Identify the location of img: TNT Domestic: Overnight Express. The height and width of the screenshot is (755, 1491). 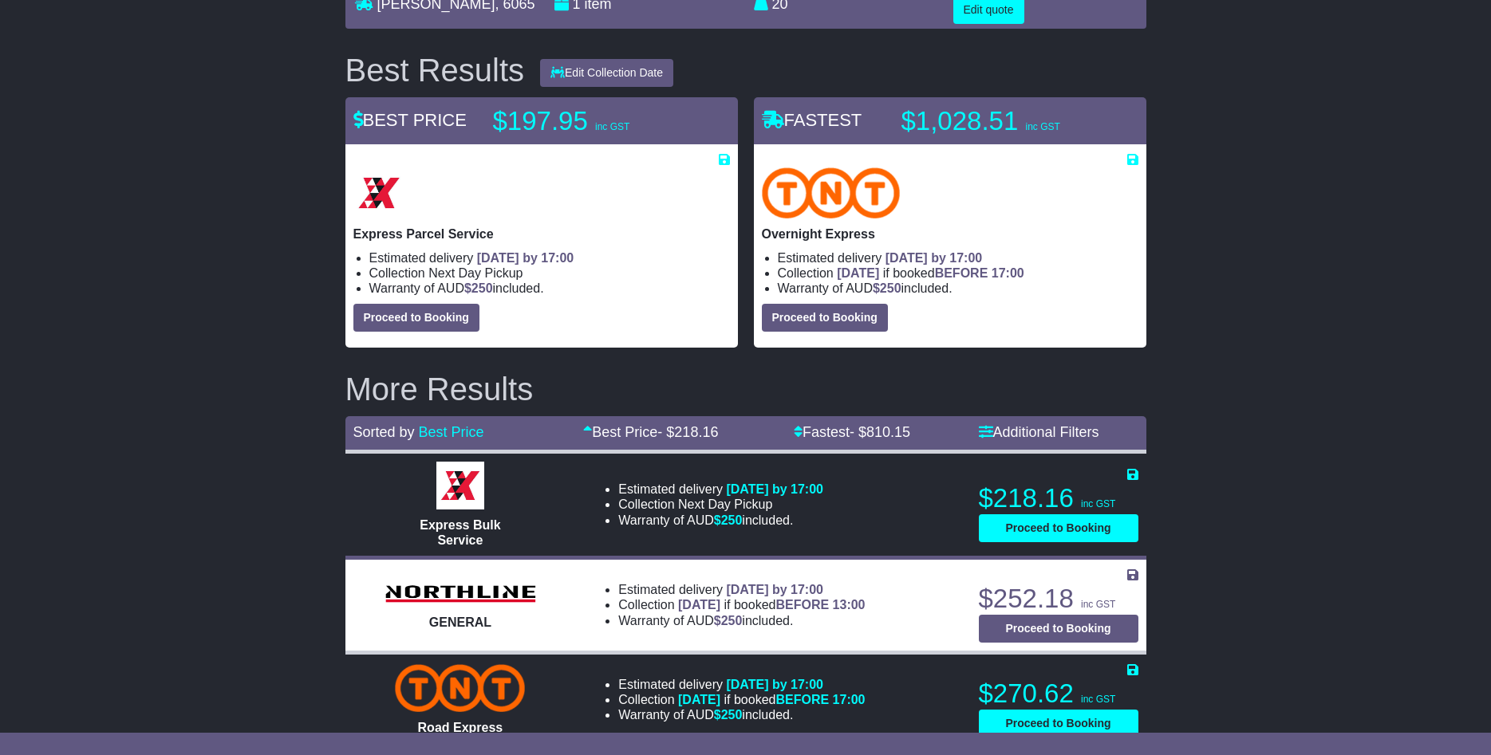
(831, 193).